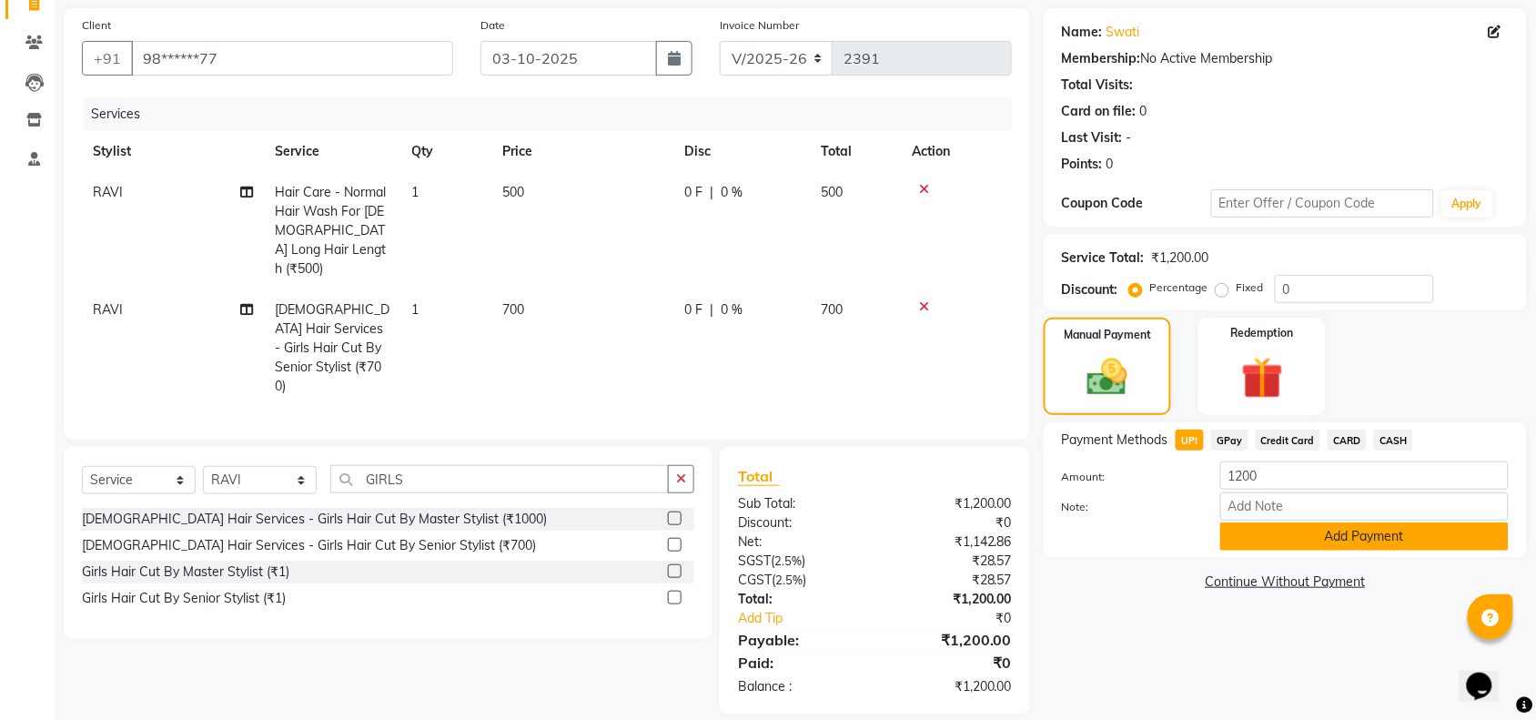 The image size is (1536, 720). I want to click on span: CARD, so click(1347, 439).